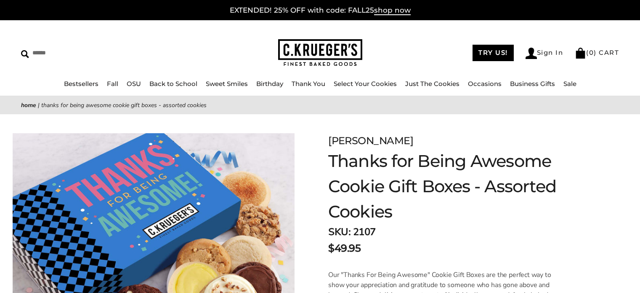 This screenshot has height=293, width=640. What do you see at coordinates (463, 186) in the screenshot?
I see `h1: Thanks for Being Awesome Cookie Gift Boxes - Assorted Cookies` at bounding box center [463, 186].